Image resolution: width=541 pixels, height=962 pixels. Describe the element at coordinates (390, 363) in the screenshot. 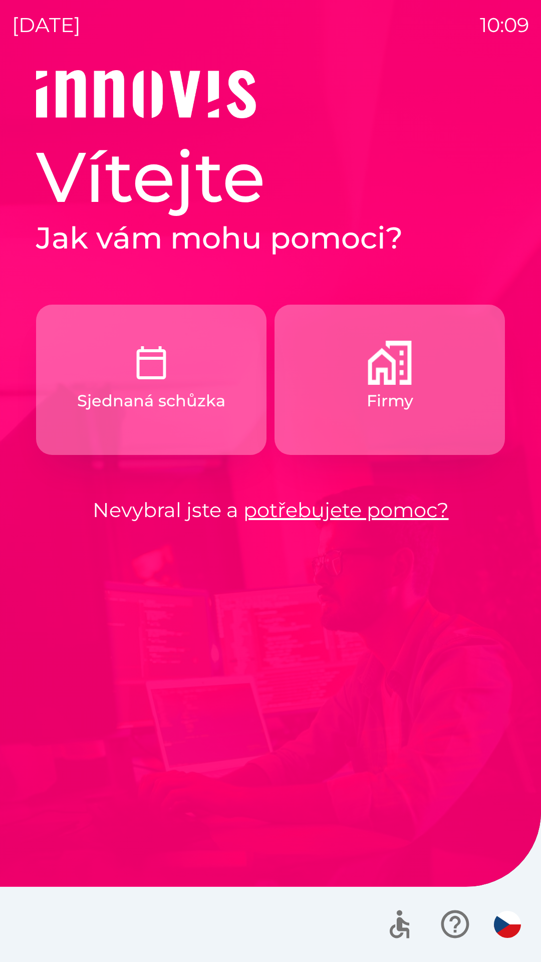

I see `img: 9a63d080-8abe-4a1b-b674-f4d7141fb94c.png` at that location.